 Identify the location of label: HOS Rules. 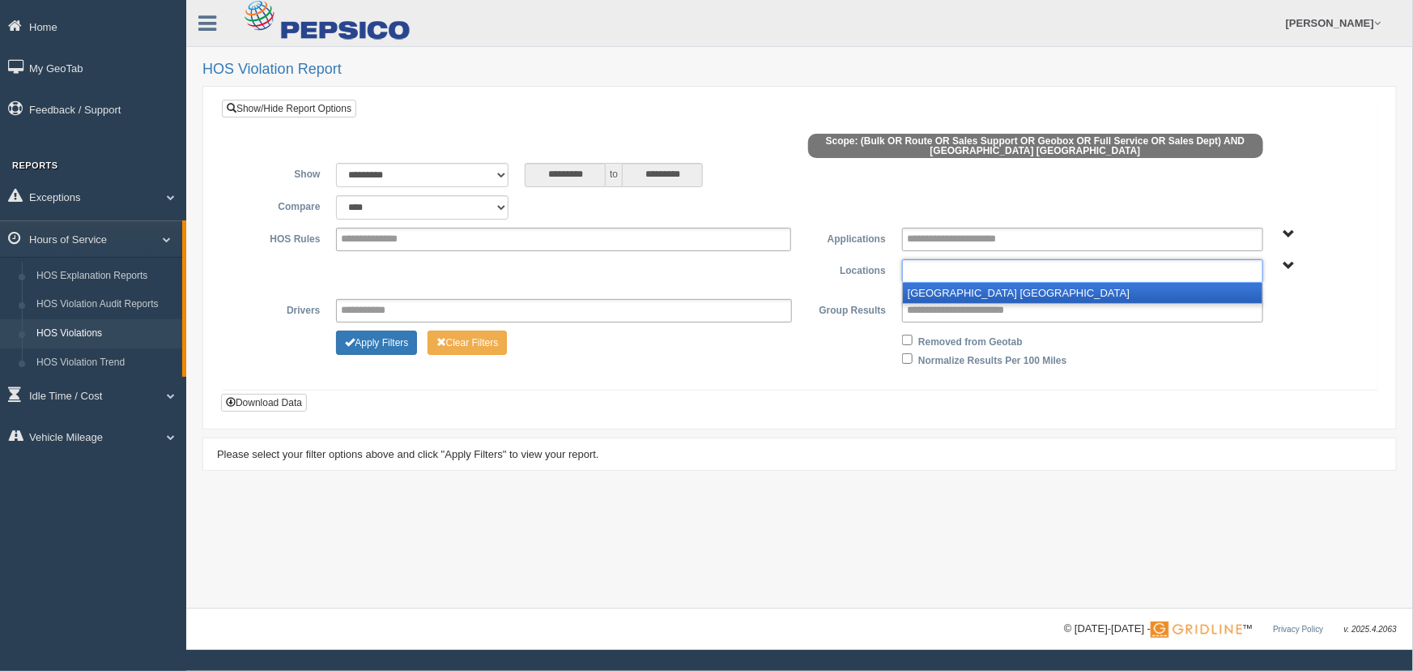
(281, 237).